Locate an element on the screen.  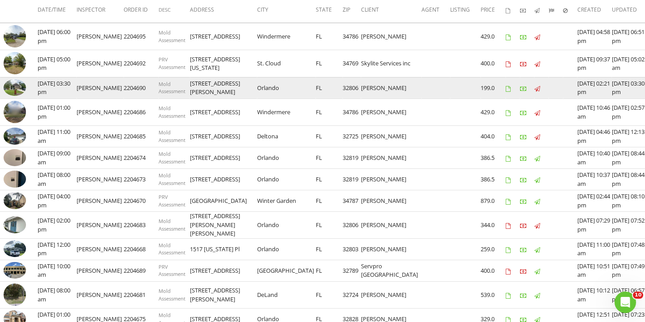
td: 32806 is located at coordinates (351, 225).